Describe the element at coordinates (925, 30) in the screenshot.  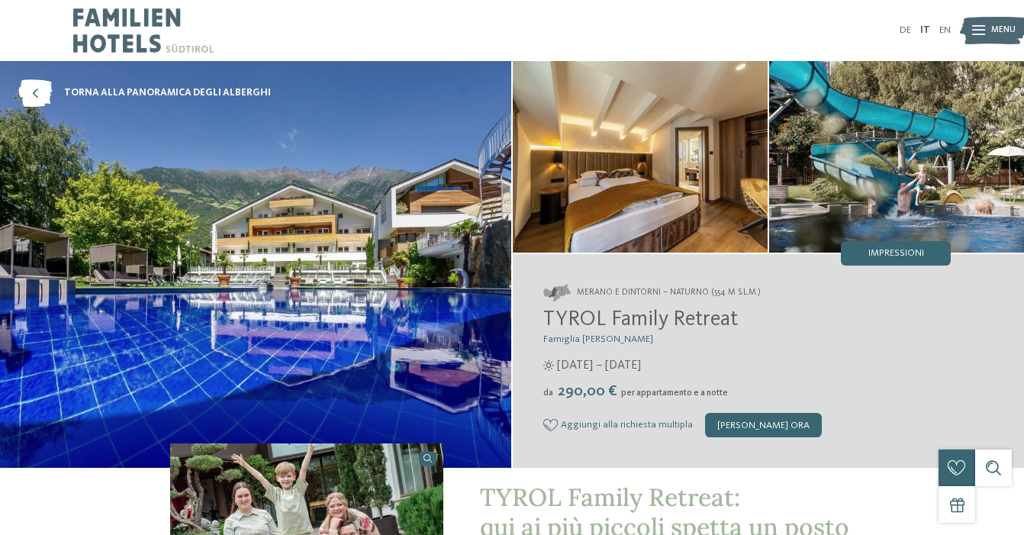
I see `a: IT` at that location.